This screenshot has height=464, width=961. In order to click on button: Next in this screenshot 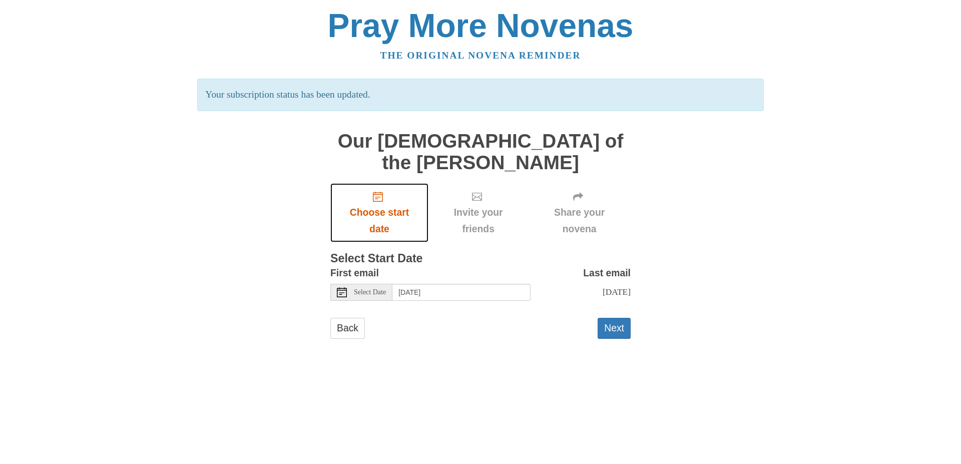, I will do `click(614, 328)`.